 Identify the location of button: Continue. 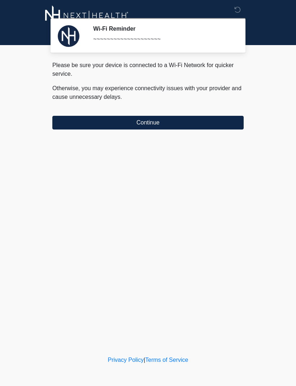
(148, 123).